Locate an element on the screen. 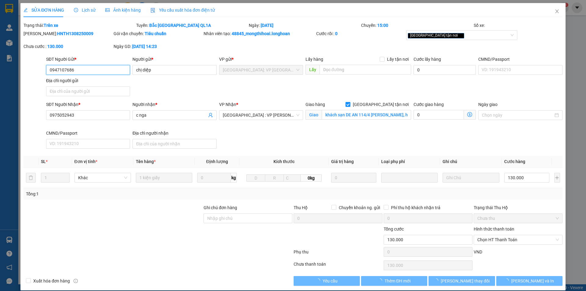 This screenshot has width=586, height=291. div: Tổng: 1 is located at coordinates (126, 194).